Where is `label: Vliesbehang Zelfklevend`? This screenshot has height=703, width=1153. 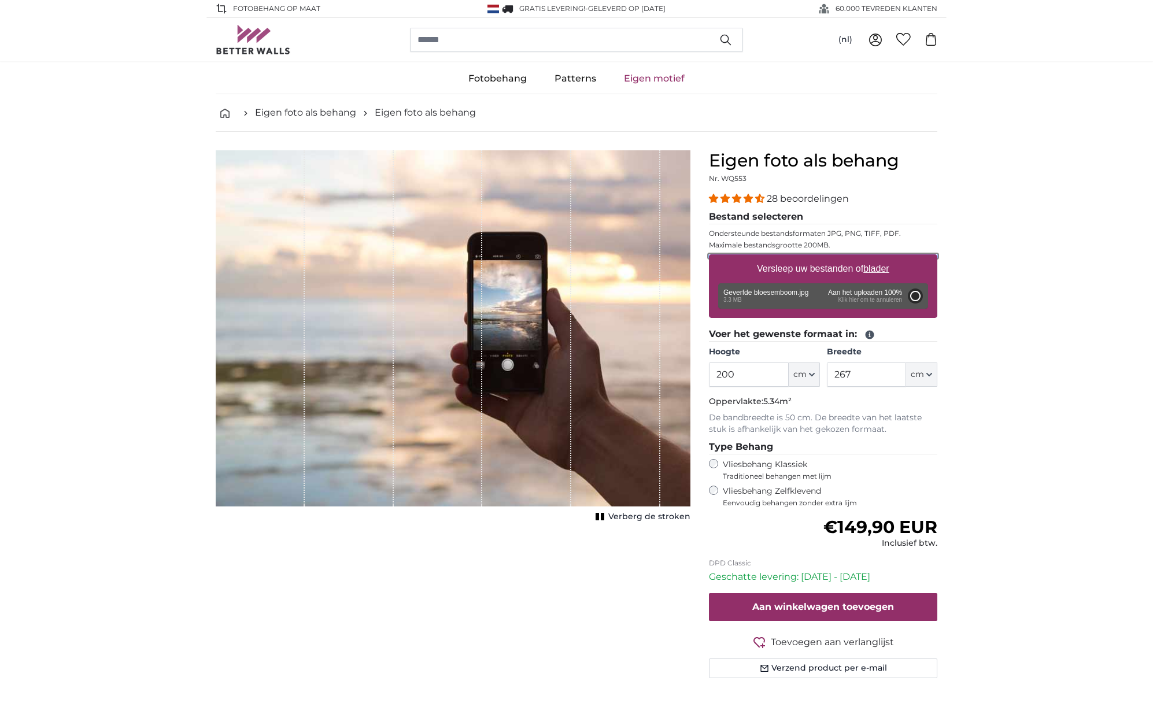 label: Vliesbehang Zelfklevend is located at coordinates (830, 497).